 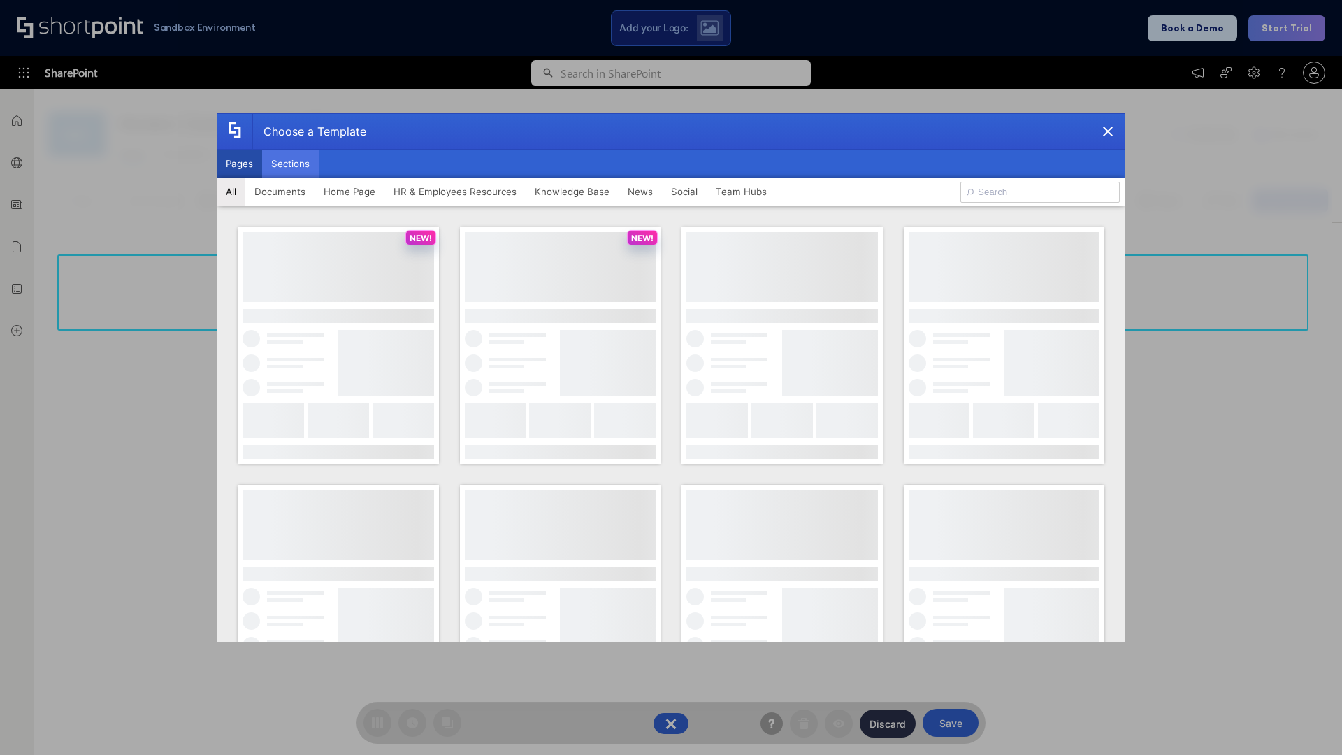 What do you see at coordinates (309, 131) in the screenshot?
I see `div: Choose a Template` at bounding box center [309, 131].